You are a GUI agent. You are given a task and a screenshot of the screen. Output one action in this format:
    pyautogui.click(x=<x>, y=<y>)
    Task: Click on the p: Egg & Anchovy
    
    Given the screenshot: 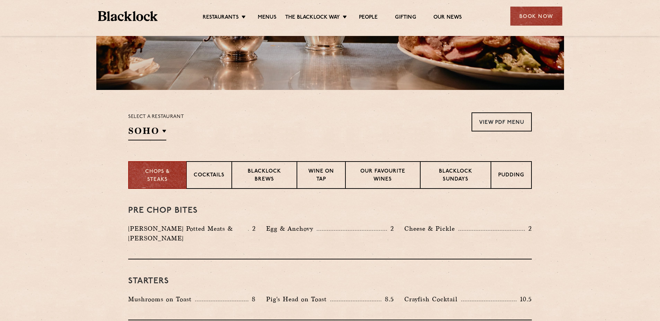 What is the action you would take?
    pyautogui.click(x=291, y=229)
    